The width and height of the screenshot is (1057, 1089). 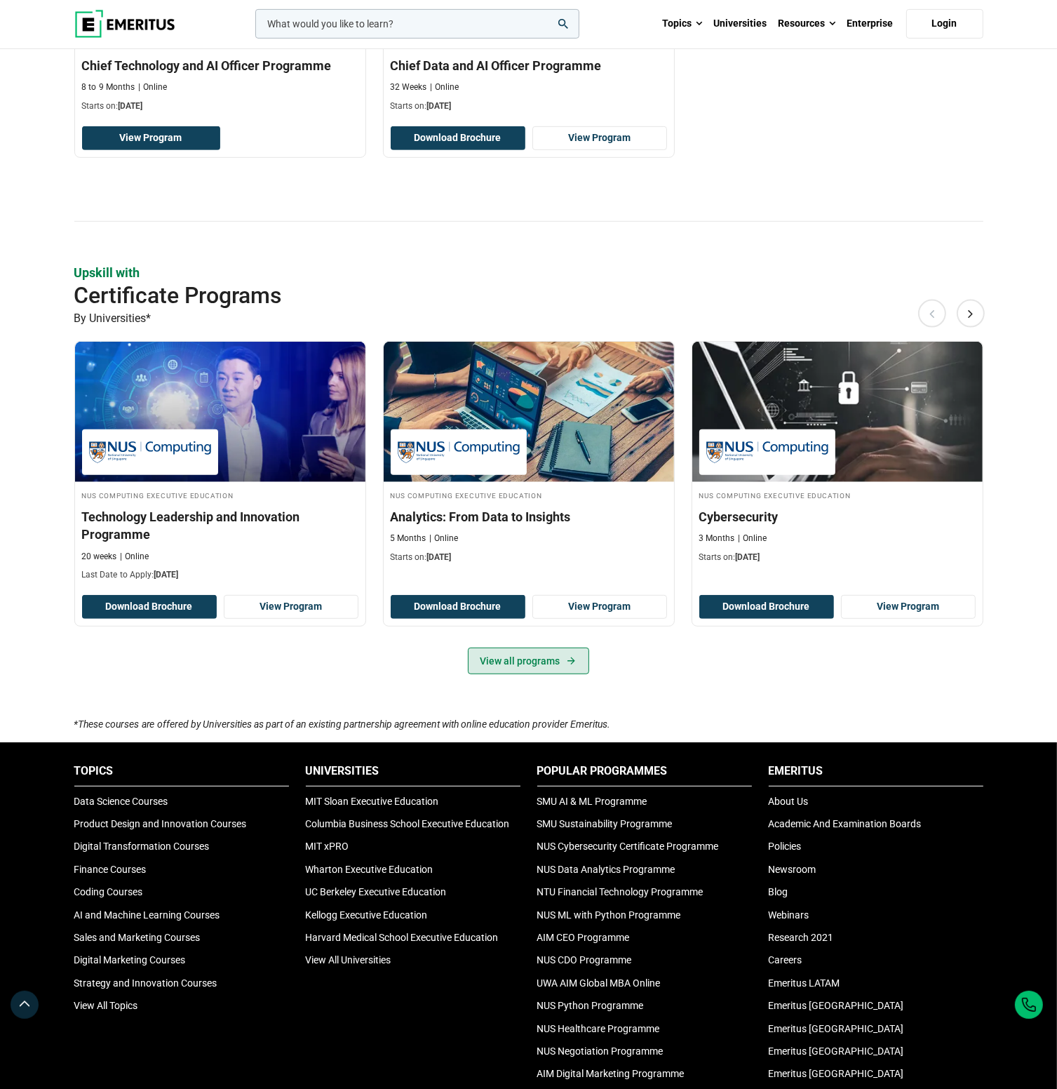 I want to click on h3: Technology Leadership and Innovation Programme, so click(x=220, y=525).